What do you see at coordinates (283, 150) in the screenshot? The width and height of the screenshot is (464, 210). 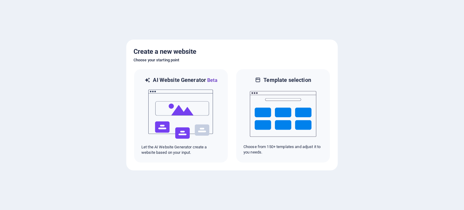 I see `p: Choose from 150+ templates and adjust it to you needs.` at bounding box center [283, 150].